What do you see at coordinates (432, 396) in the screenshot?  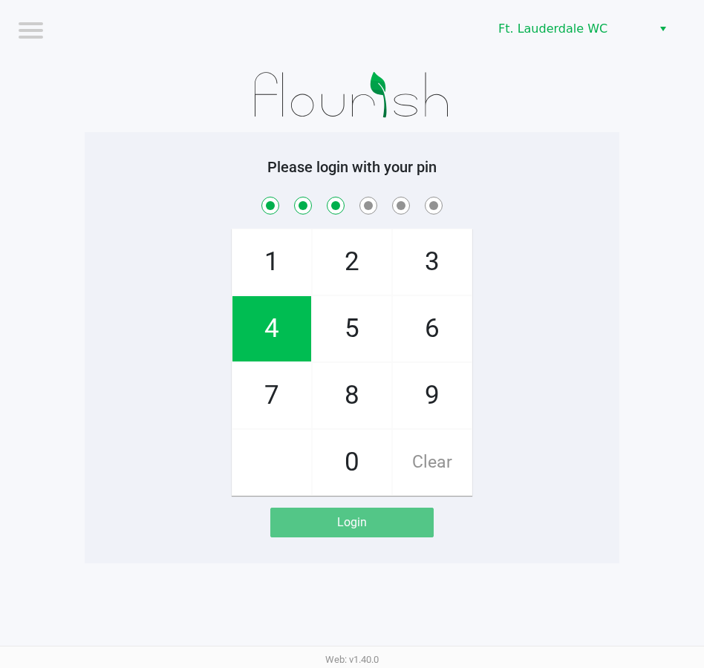 I see `span: 9` at bounding box center [432, 396].